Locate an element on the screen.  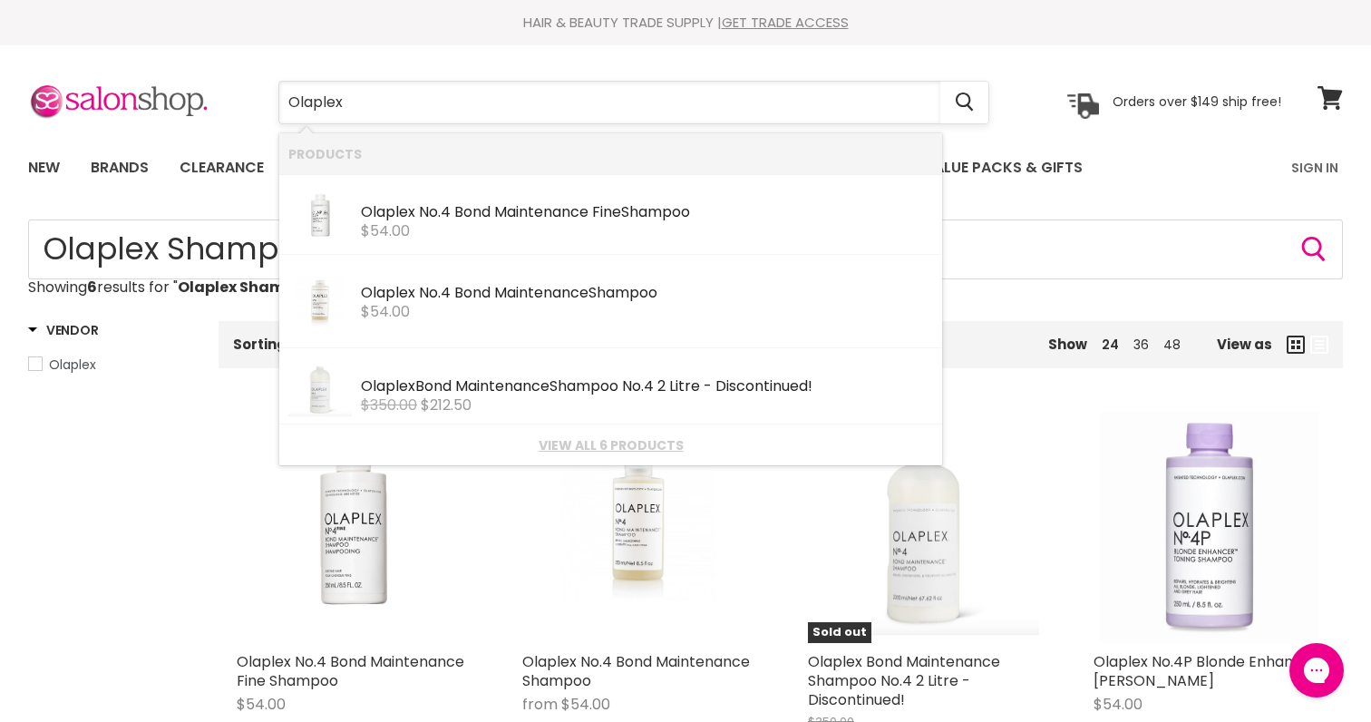
li: Products: Olaplex No.4 Bond Maintenance Fine Shampoo is located at coordinates (610, 214).